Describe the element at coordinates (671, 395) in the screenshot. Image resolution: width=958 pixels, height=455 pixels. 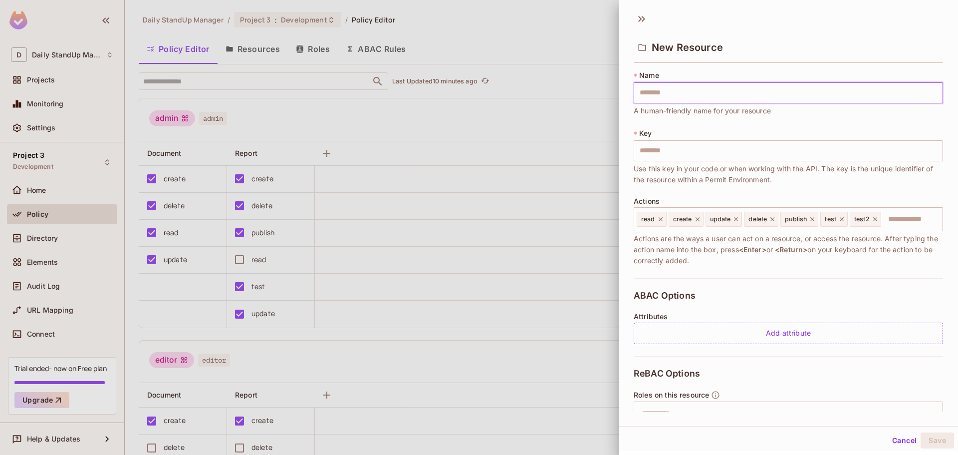
I see `span: Roles on this resource` at that location.